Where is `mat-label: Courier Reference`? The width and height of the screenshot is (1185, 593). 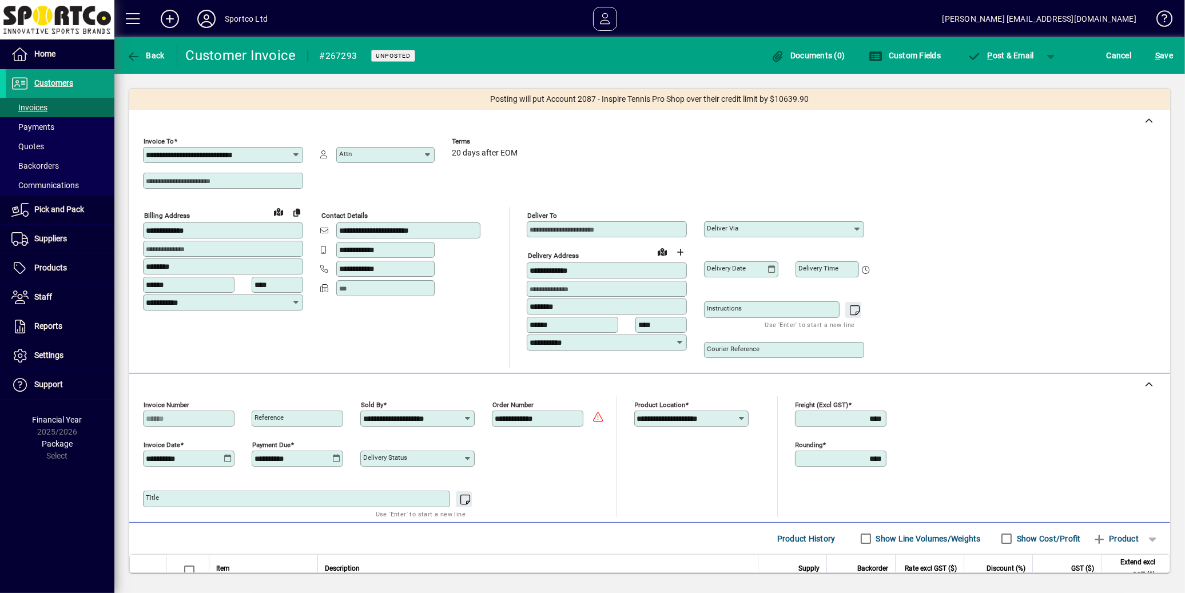
mat-label: Courier Reference is located at coordinates (733, 349).